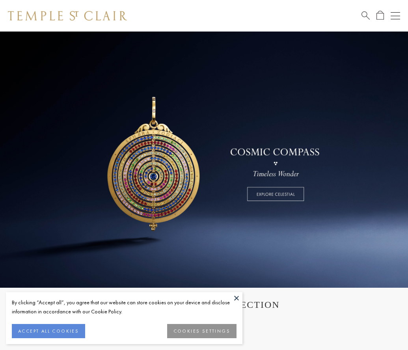 This screenshot has height=350, width=408. What do you see at coordinates (124, 307) in the screenshot?
I see `div: By clicking “Accept all”, you agree that our website can store cookies on your device and disclos...` at bounding box center [124, 307].